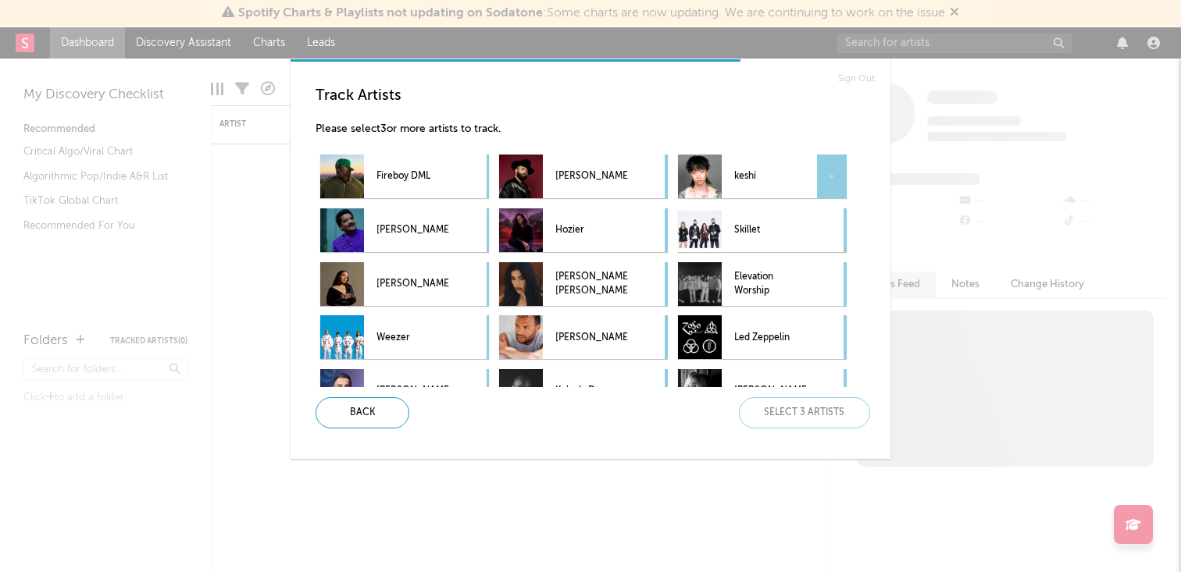 This screenshot has height=572, width=1181. I want to click on div: Back, so click(362, 413).